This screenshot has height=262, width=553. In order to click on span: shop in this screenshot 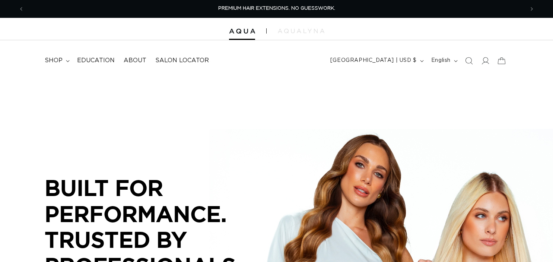, I will do `click(54, 60)`.